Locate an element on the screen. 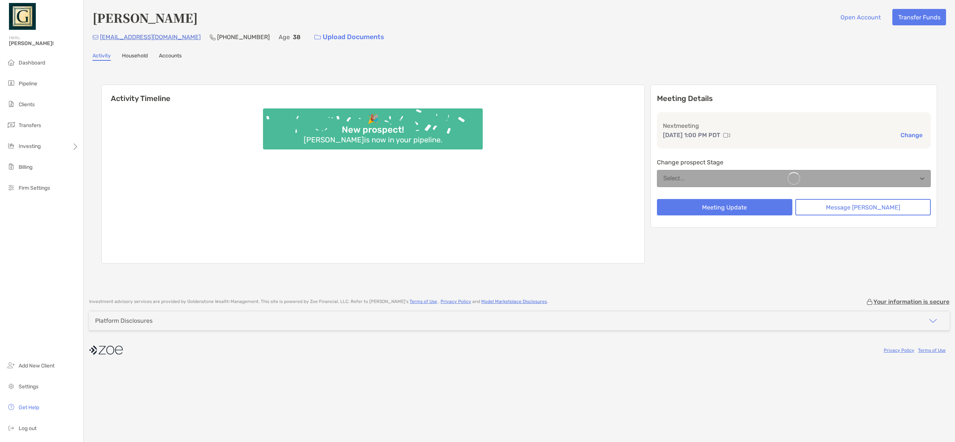 The width and height of the screenshot is (955, 442). p: Meeting Details is located at coordinates (793, 98).